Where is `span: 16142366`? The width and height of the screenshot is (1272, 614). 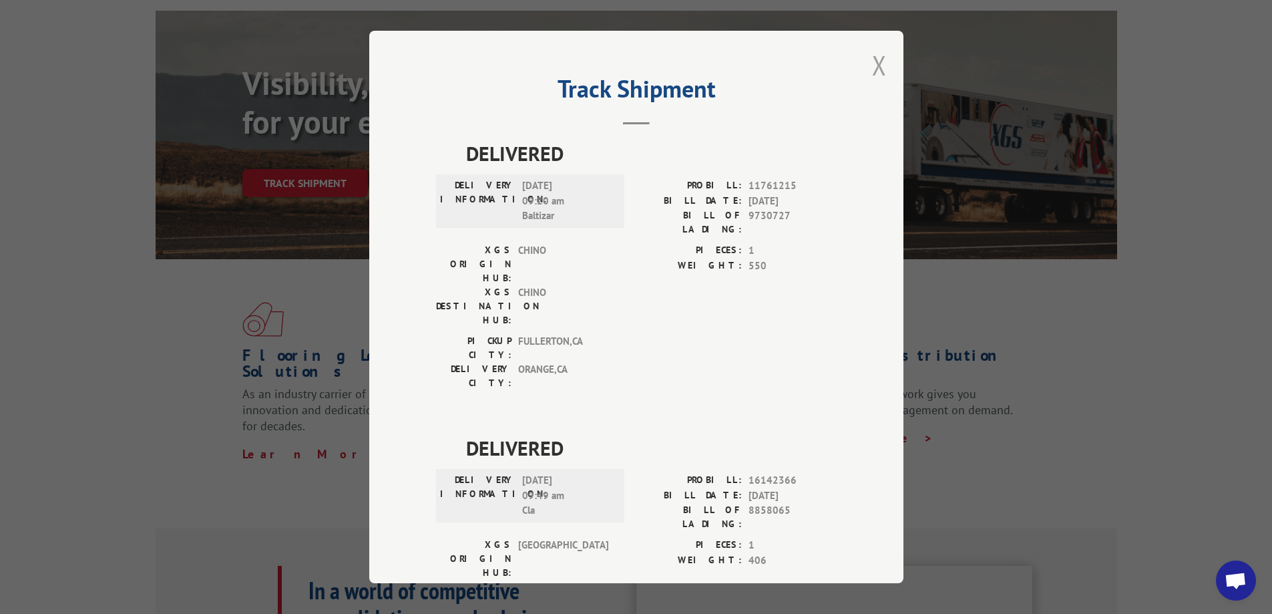
span: 16142366 is located at coordinates (793, 480).